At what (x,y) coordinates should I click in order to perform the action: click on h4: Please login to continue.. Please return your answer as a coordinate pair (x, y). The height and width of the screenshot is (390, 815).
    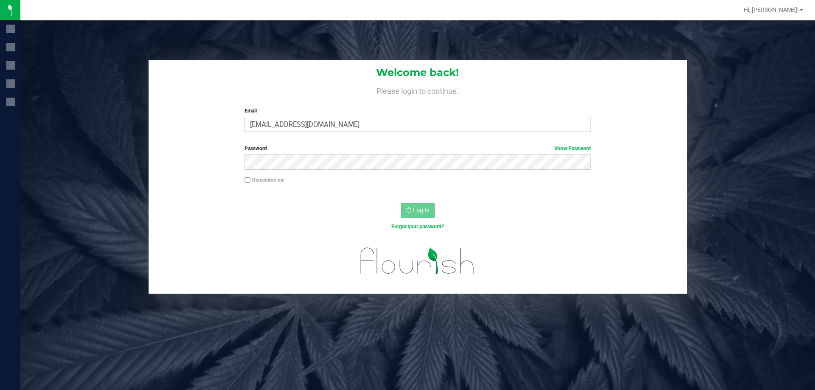
    Looking at the image, I should click on (418, 90).